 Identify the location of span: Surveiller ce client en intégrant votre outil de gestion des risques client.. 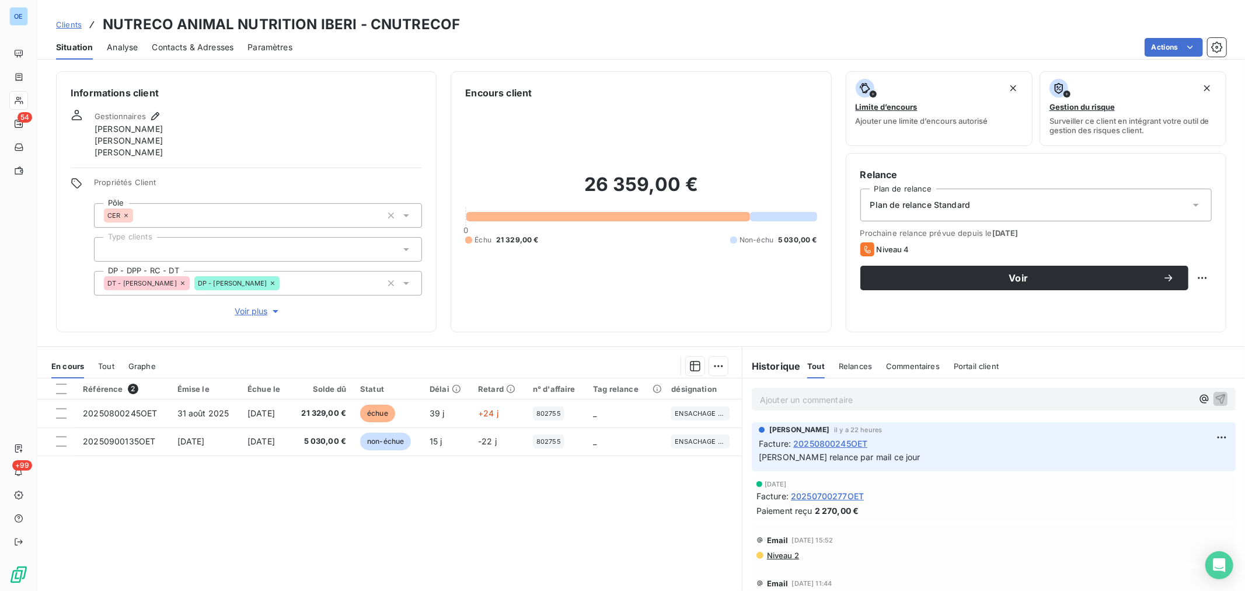
(1133, 126).